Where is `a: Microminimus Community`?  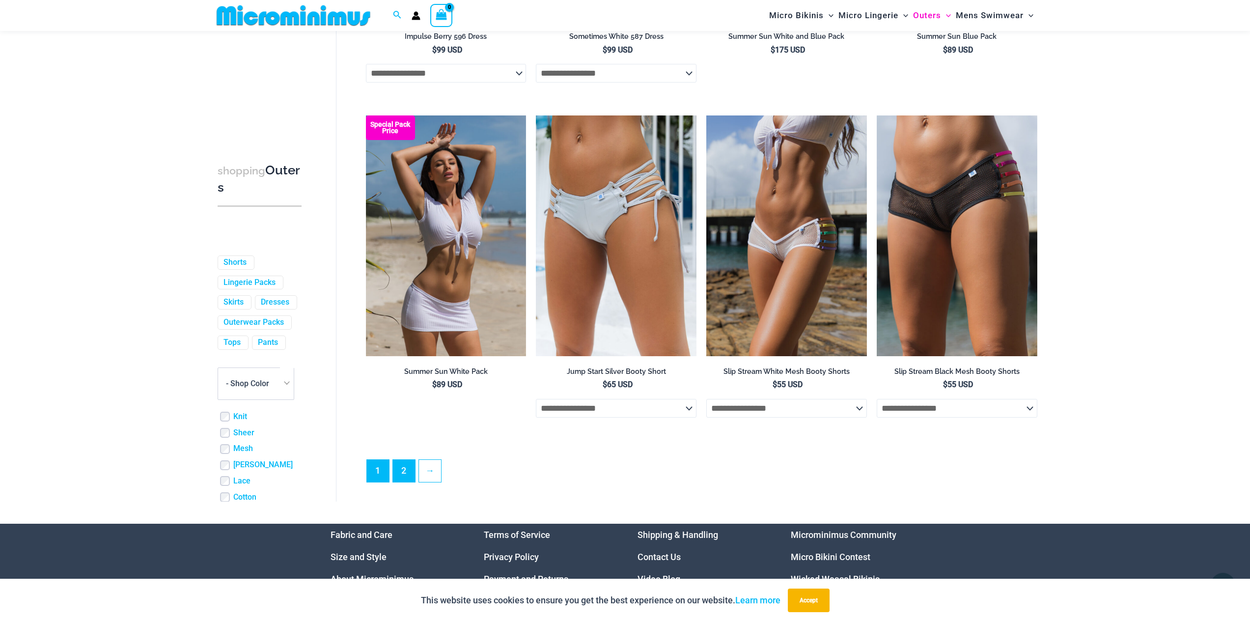 a: Microminimus Community is located at coordinates (843, 534).